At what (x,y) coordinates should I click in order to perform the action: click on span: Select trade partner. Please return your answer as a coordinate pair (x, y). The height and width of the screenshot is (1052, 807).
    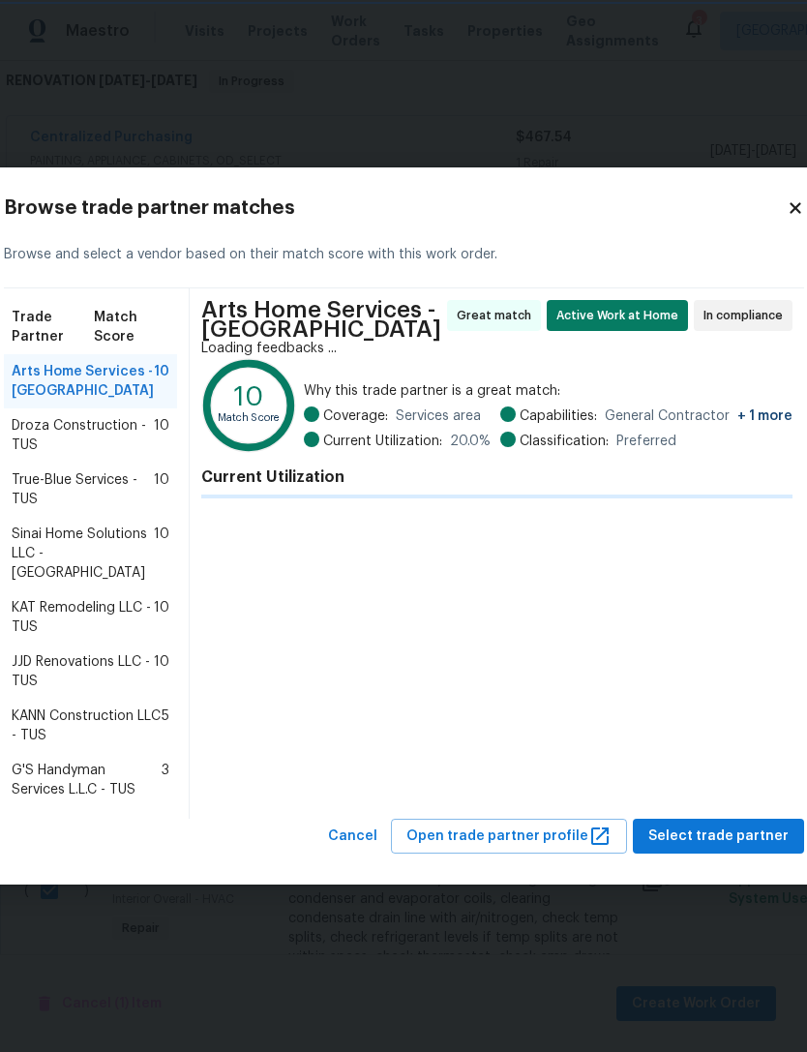
    Looking at the image, I should click on (718, 836).